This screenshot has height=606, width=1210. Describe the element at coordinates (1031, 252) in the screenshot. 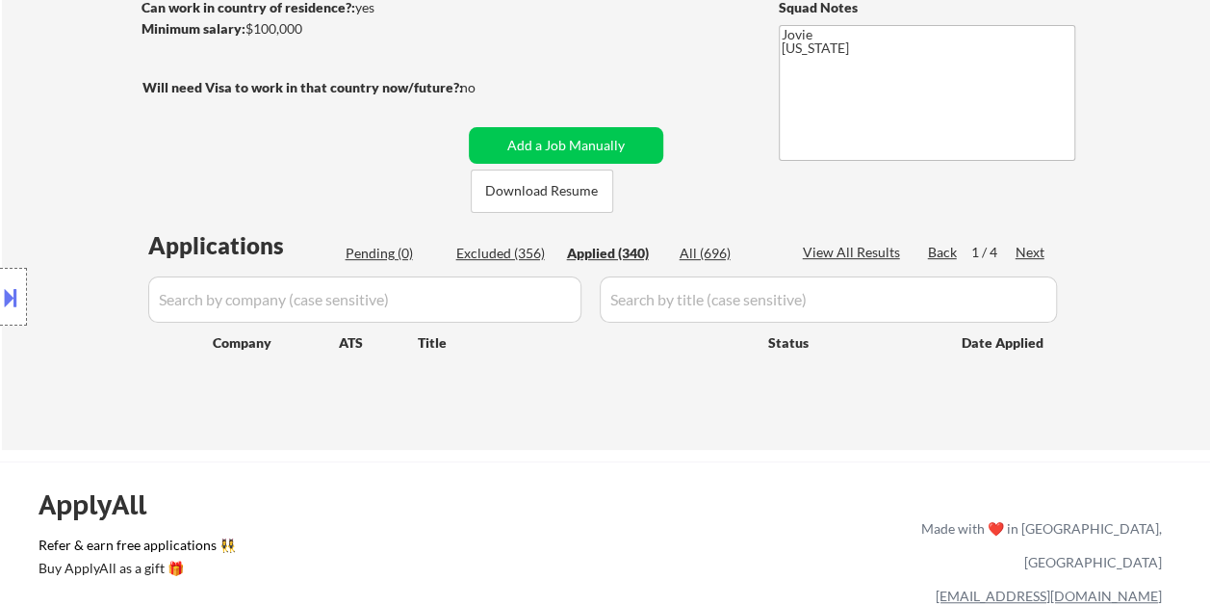

I see `div: Next` at that location.